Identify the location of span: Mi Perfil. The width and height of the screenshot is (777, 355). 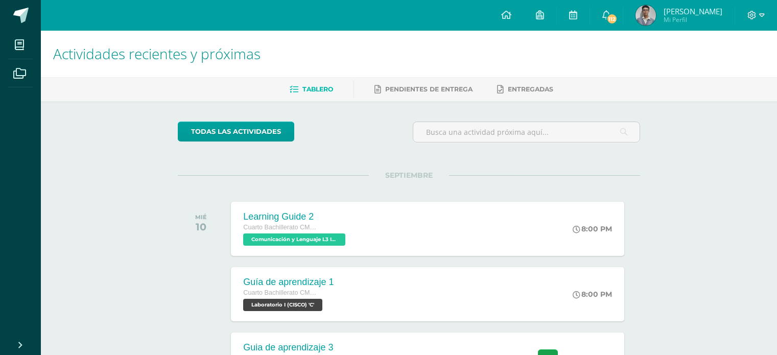
(692, 19).